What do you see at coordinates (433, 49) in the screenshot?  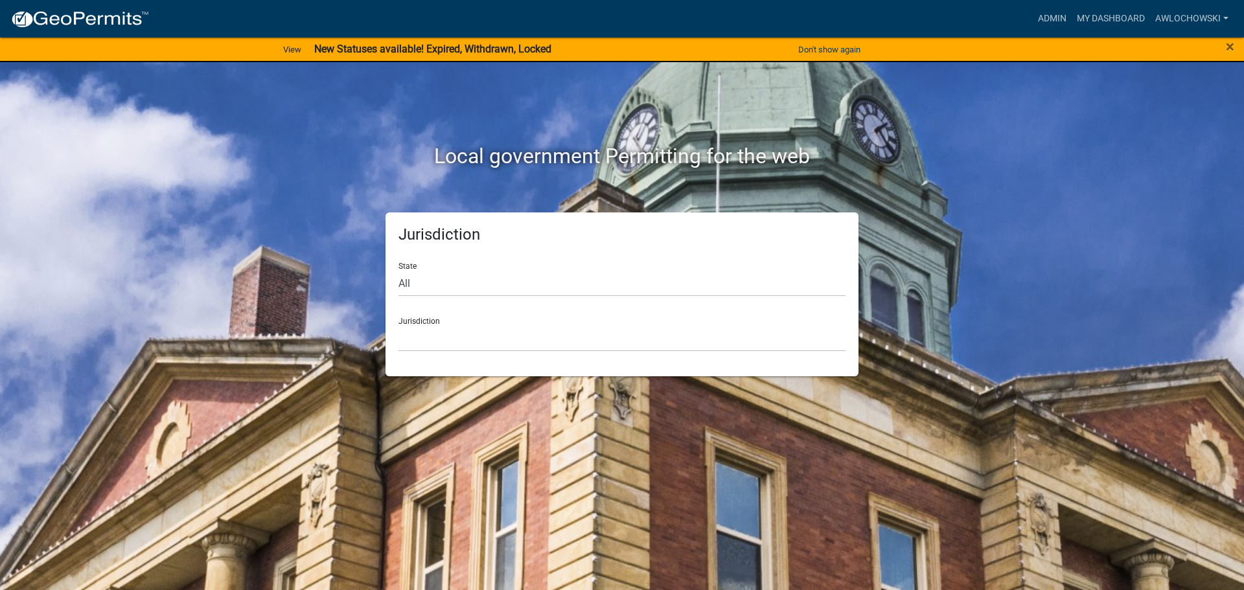 I see `strong: New Statuses available! Expired, Withdrawn, Locked` at bounding box center [433, 49].